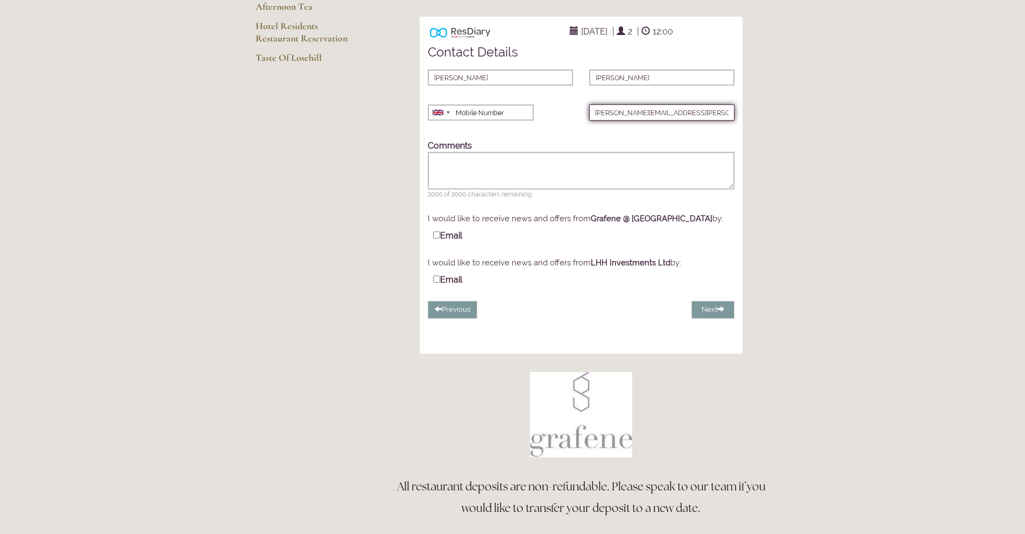  Describe the element at coordinates (452, 309) in the screenshot. I see `button: Previous` at that location.